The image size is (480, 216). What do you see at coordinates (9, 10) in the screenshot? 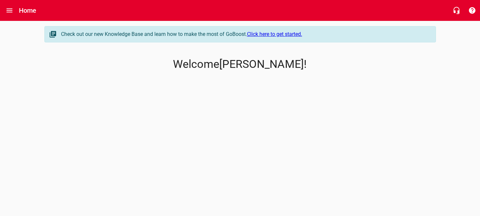
I see `button: Open drawer` at bounding box center [9, 10].